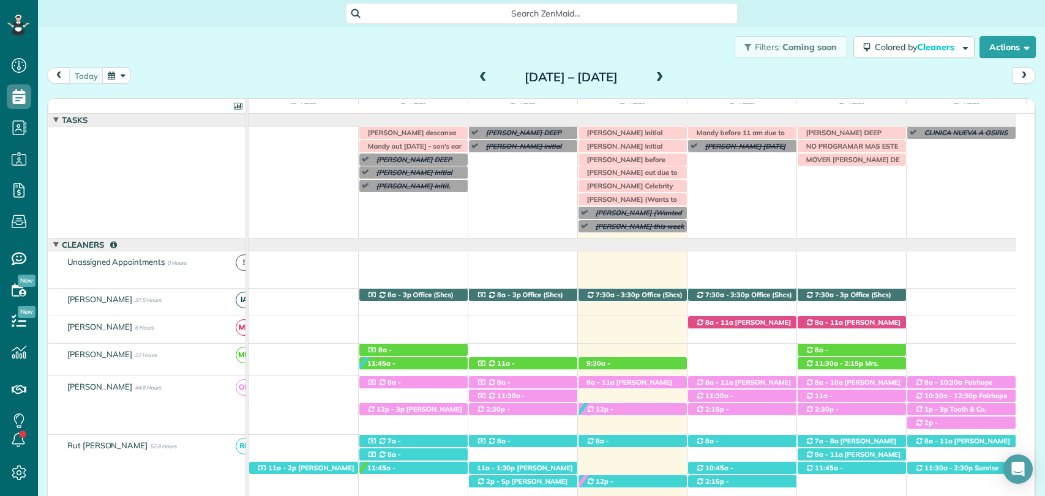 Image resolution: width=1045 pixels, height=496 pixels. I want to click on span: 8a - 3p, so click(509, 295).